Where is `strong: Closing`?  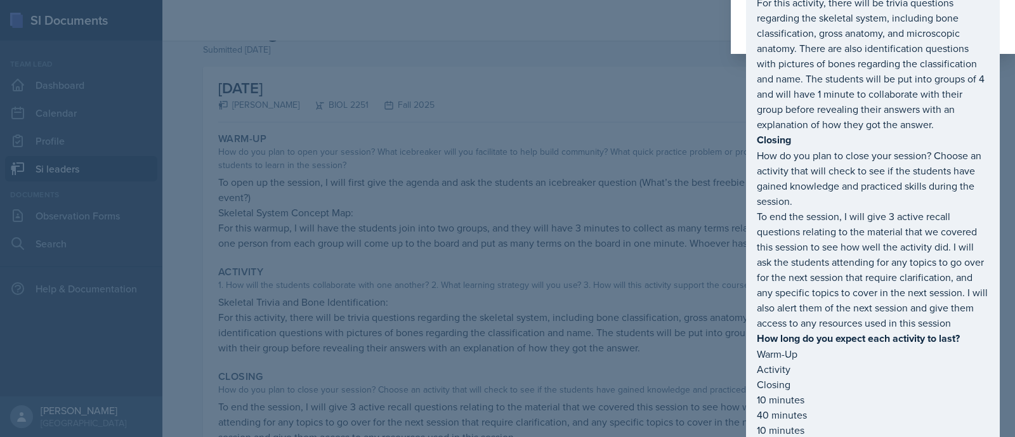 strong: Closing is located at coordinates (774, 140).